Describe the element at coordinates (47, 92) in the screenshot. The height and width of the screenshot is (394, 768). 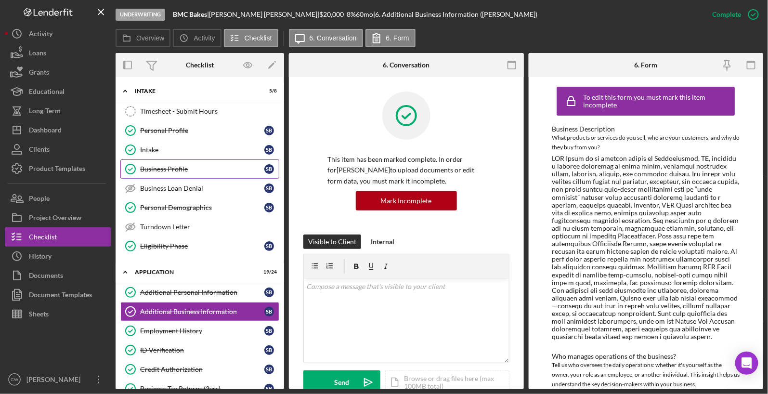
I see `div: Educational` at that location.